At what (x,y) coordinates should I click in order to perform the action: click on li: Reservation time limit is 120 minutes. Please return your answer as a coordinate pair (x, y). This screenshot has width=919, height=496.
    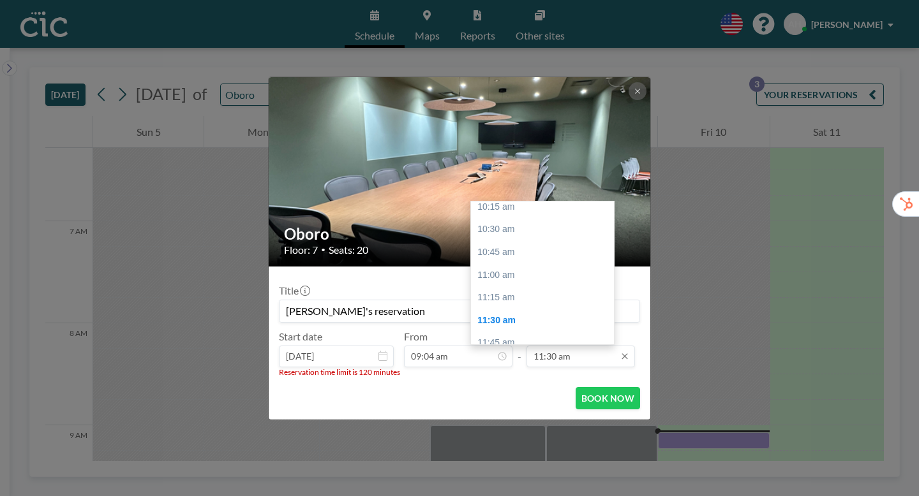
    Looking at the image, I should click on (459, 372).